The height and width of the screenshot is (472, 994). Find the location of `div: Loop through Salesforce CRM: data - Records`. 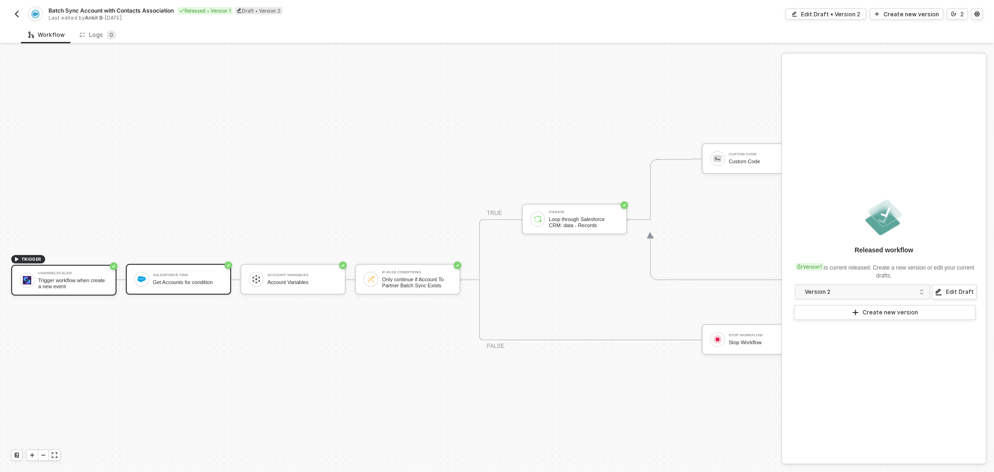

div: Loop through Salesforce CRM: data - Records is located at coordinates (584, 222).